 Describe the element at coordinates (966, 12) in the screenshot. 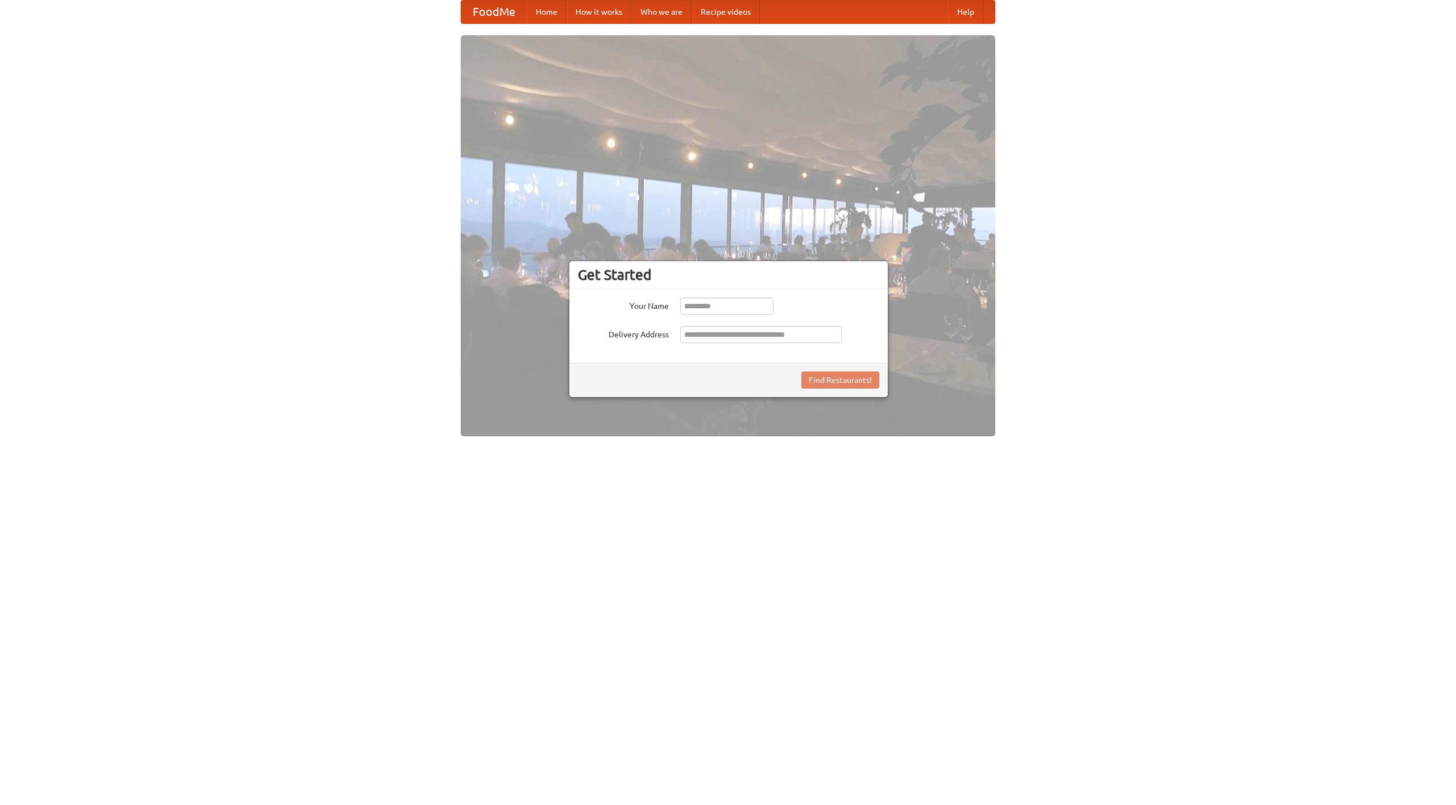

I see `a: Help` at that location.